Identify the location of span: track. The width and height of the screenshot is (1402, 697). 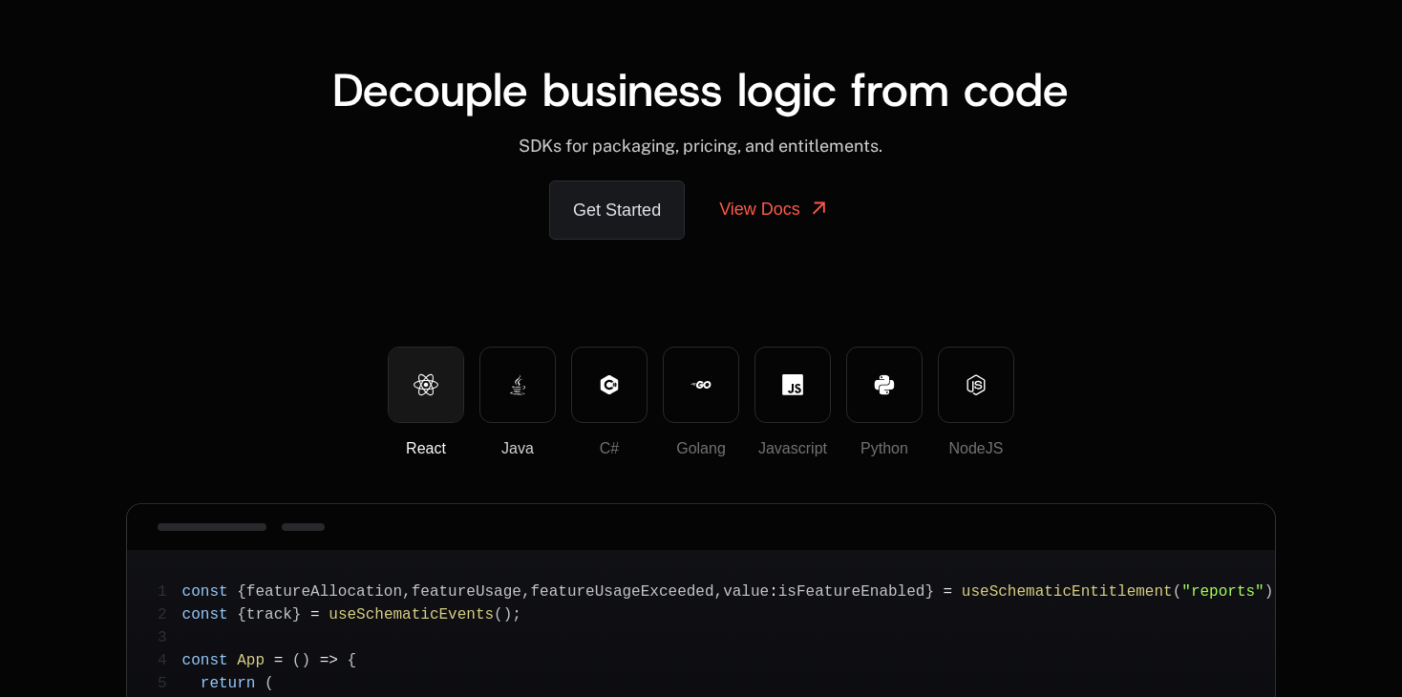
(269, 615).